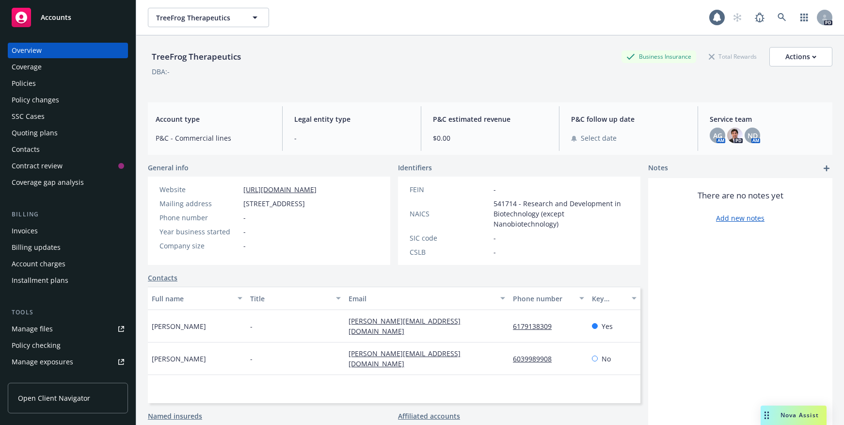 This screenshot has width=844, height=425. Describe the element at coordinates (199, 245) in the screenshot. I see `div: Company size` at that location.